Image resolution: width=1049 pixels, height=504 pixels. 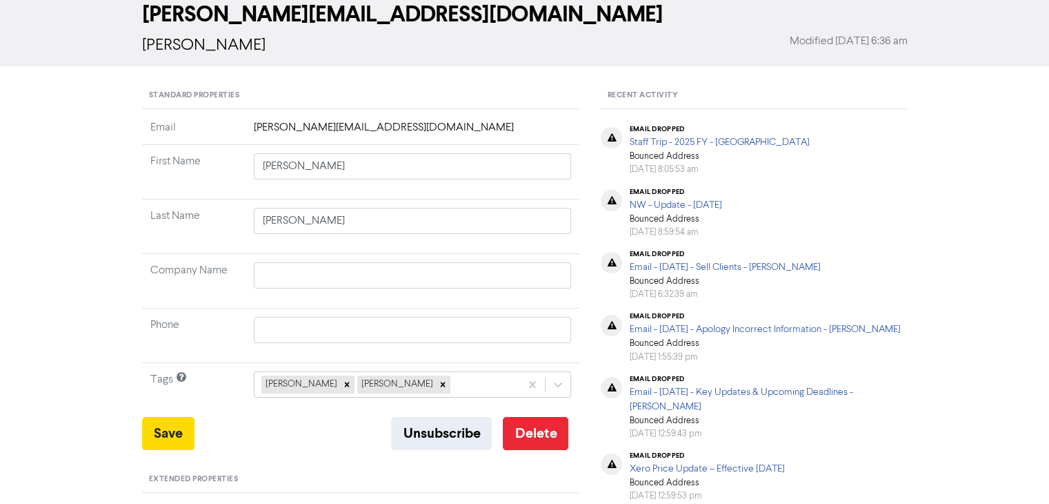 What do you see at coordinates (194, 132) in the screenshot?
I see `td: Email` at bounding box center [194, 132].